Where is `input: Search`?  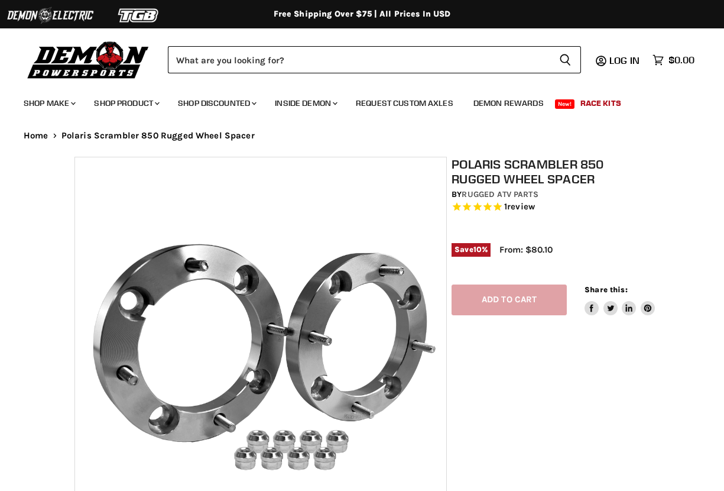 input: Search is located at coordinates (359, 60).